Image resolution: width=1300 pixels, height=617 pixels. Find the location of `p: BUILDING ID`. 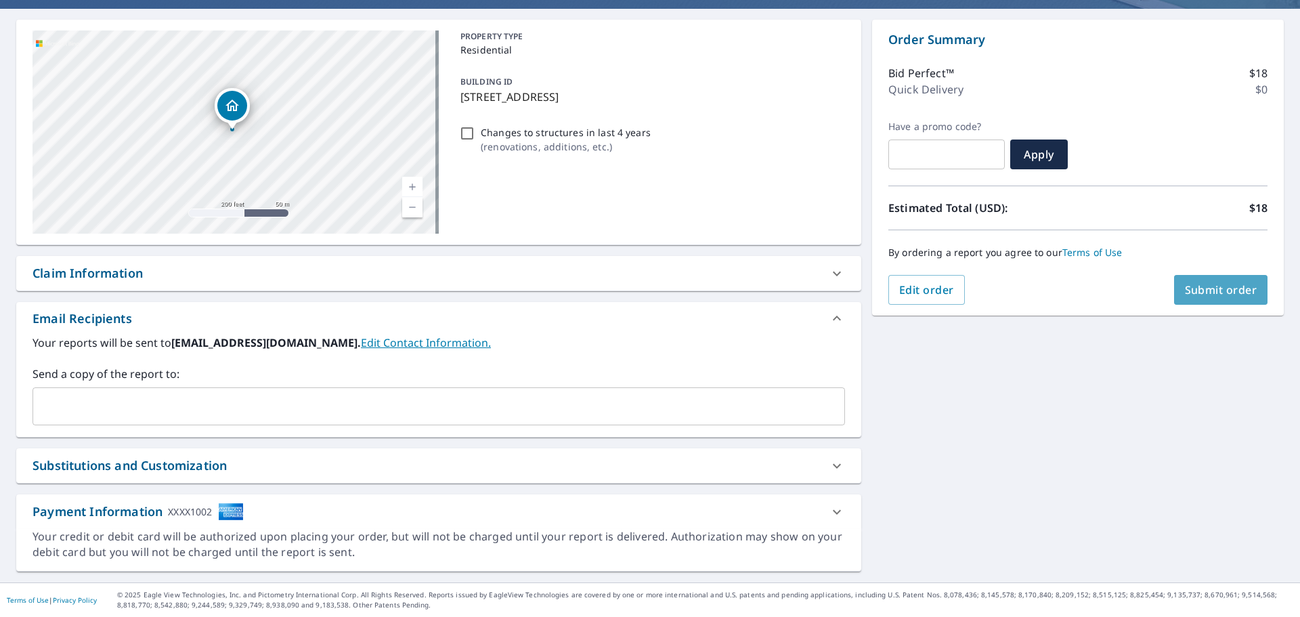

p: BUILDING ID is located at coordinates (486, 81).